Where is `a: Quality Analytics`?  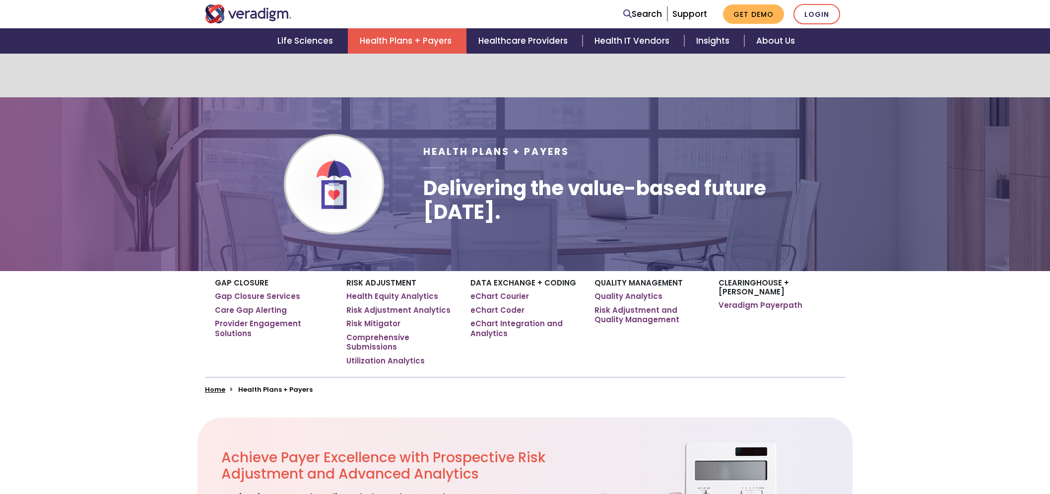 a: Quality Analytics is located at coordinates (628, 296).